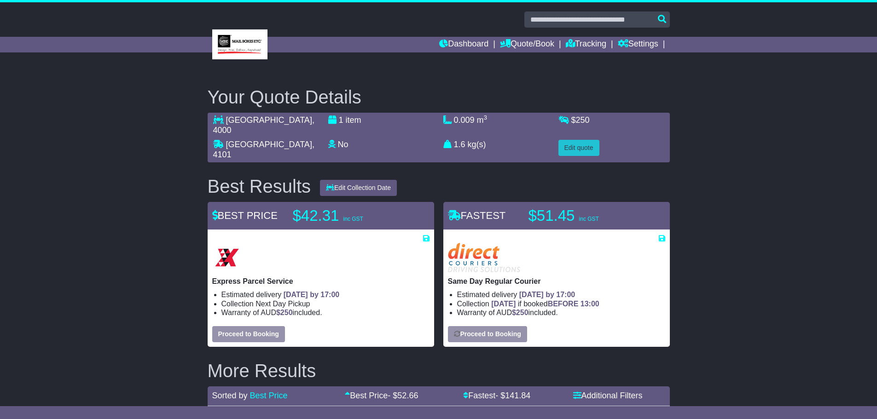  Describe the element at coordinates (563, 304) in the screenshot. I see `span: BEFORE` at that location.